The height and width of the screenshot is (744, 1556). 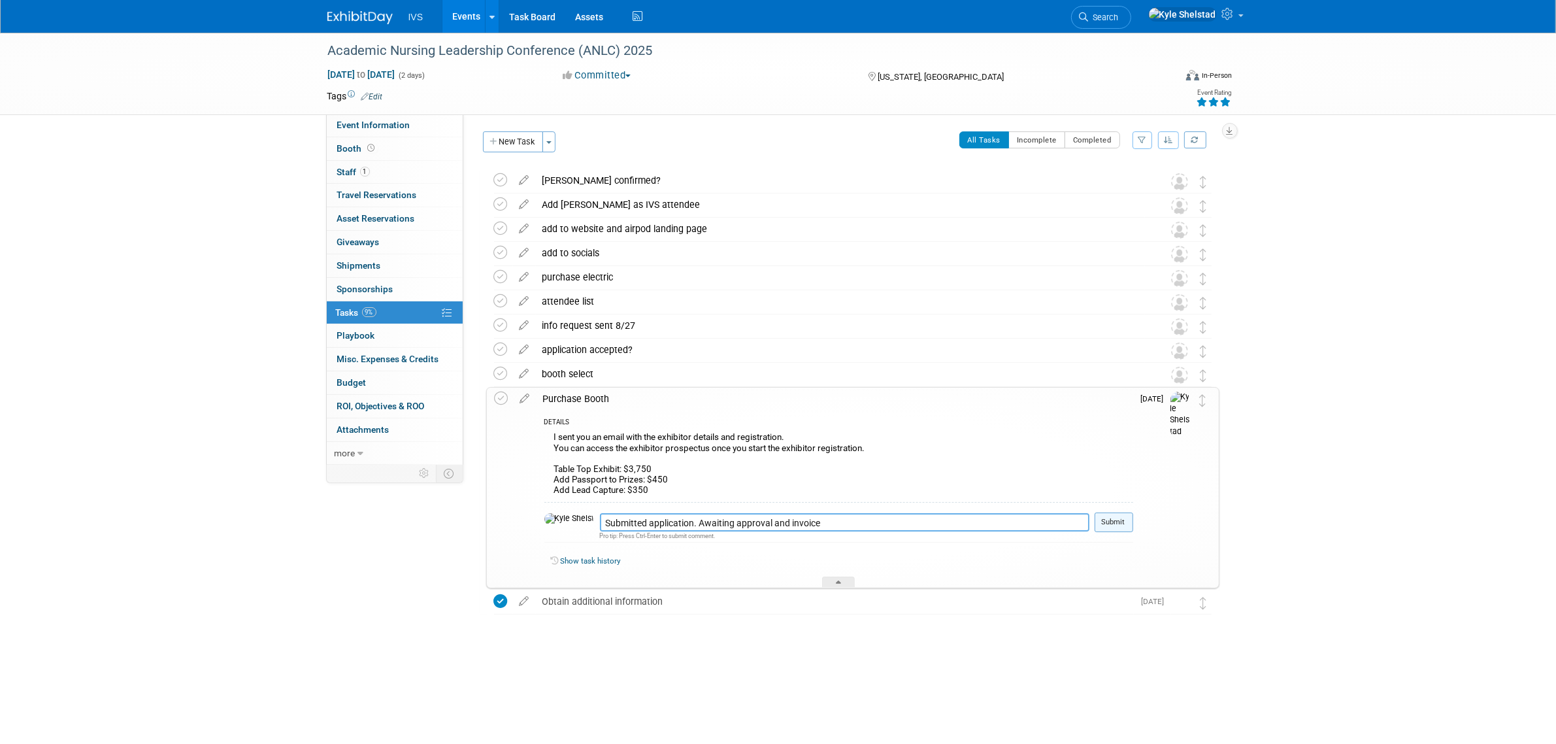 What do you see at coordinates (395, 218) in the screenshot?
I see `a: Asset Reservations` at bounding box center [395, 218].